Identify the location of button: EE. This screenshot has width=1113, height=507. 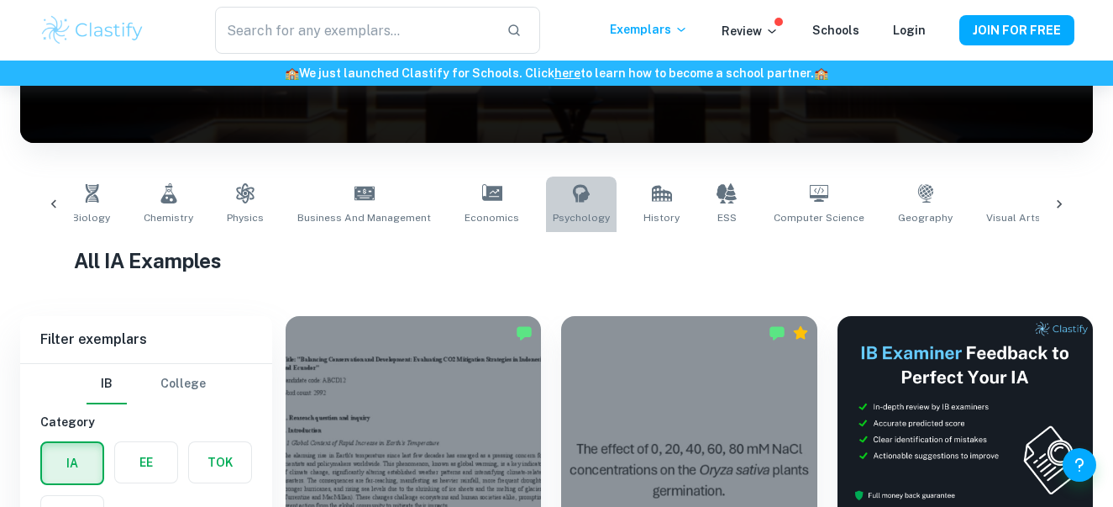
(146, 462).